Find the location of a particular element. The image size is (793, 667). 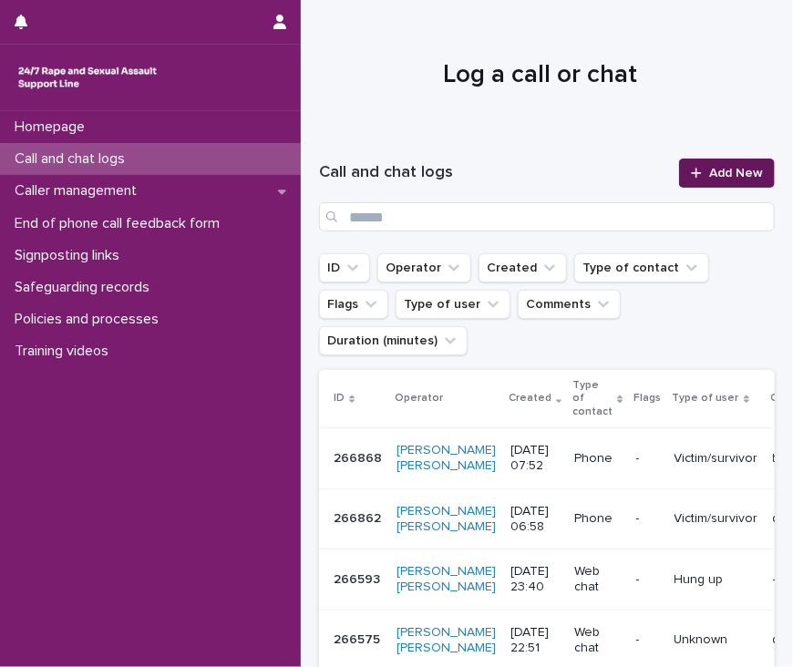

h1: Log a call or chat is located at coordinates (539, 75).